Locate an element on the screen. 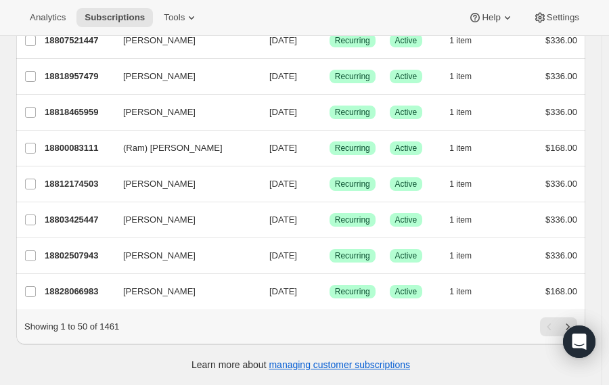 The image size is (609, 385). button: Settings is located at coordinates (557, 18).